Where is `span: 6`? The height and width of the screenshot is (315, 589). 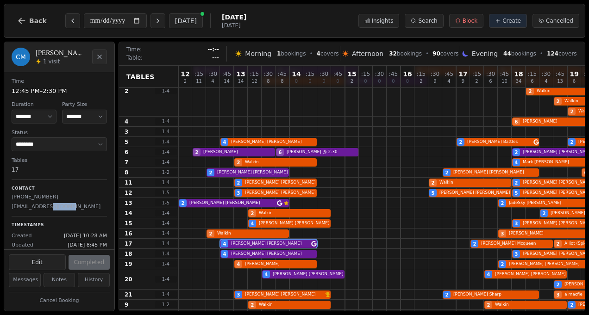 span: 6 is located at coordinates (586, 173).